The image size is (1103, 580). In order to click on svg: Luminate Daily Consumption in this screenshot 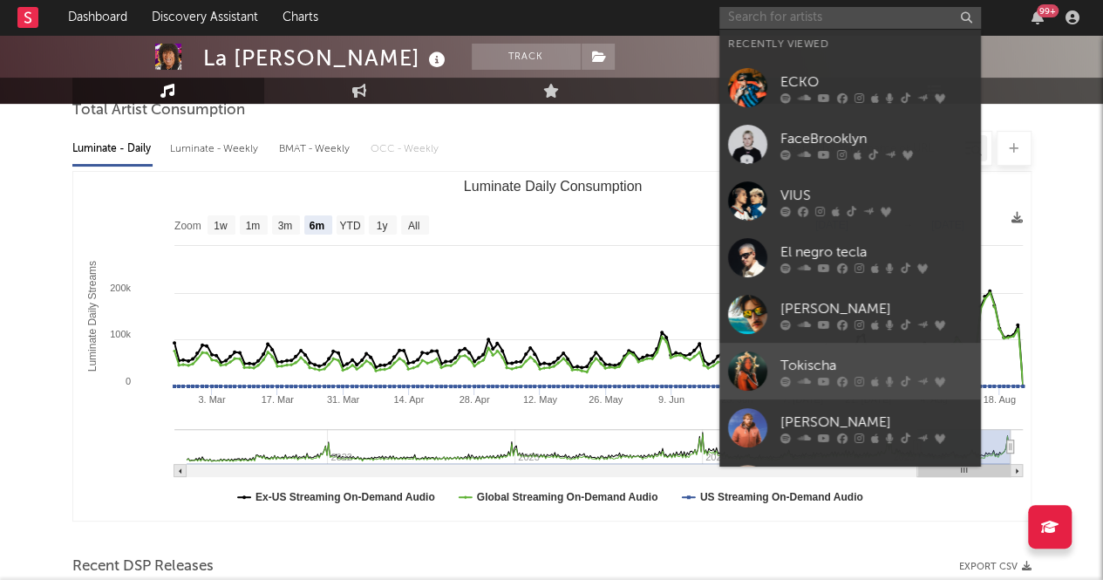, I will do `click(552, 346)`.